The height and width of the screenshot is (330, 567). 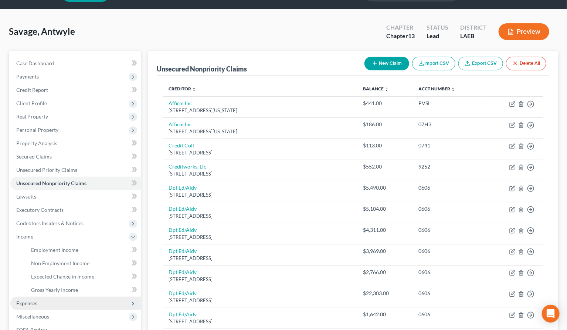 What do you see at coordinates (75, 156) in the screenshot?
I see `a: Secured Claims` at bounding box center [75, 156].